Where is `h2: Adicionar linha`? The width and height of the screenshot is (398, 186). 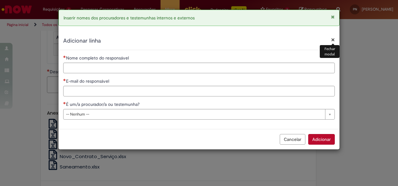 h2: Adicionar linha is located at coordinates (199, 41).